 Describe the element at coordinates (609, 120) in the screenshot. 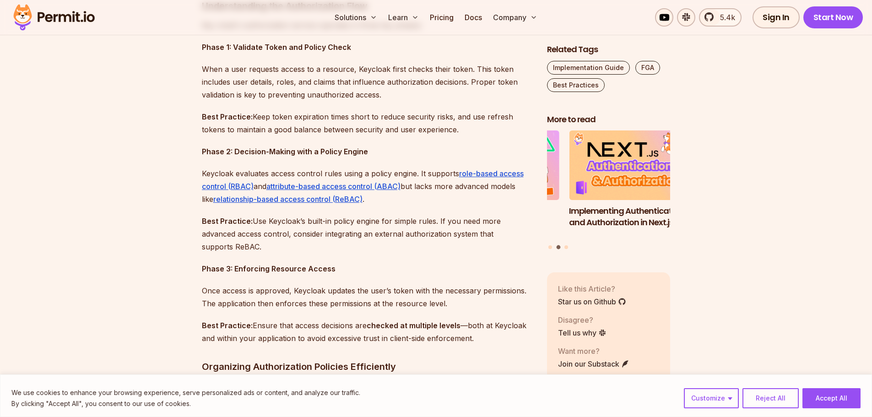

I see `h2: More to read` at that location.